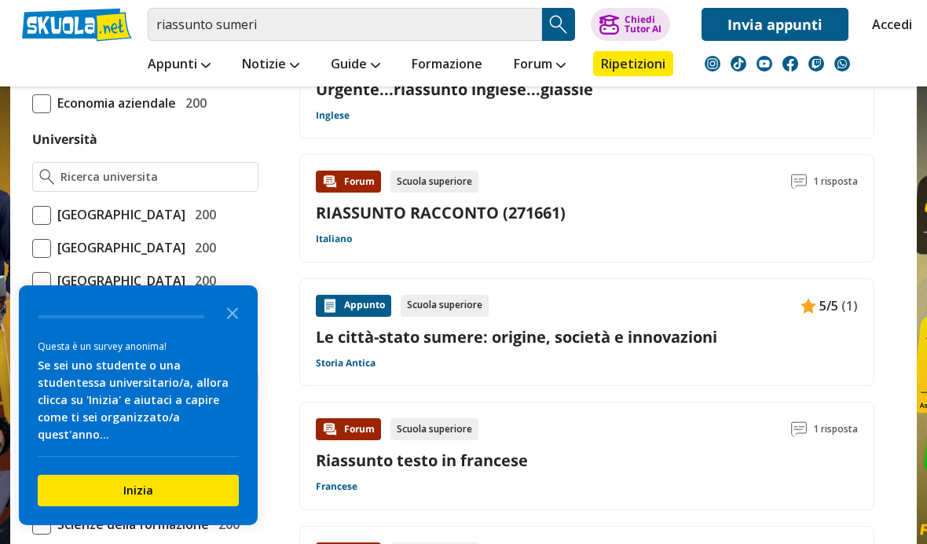 Image resolution: width=927 pixels, height=544 pixels. What do you see at coordinates (817, 64) in the screenshot?
I see `img: twitch` at bounding box center [817, 64].